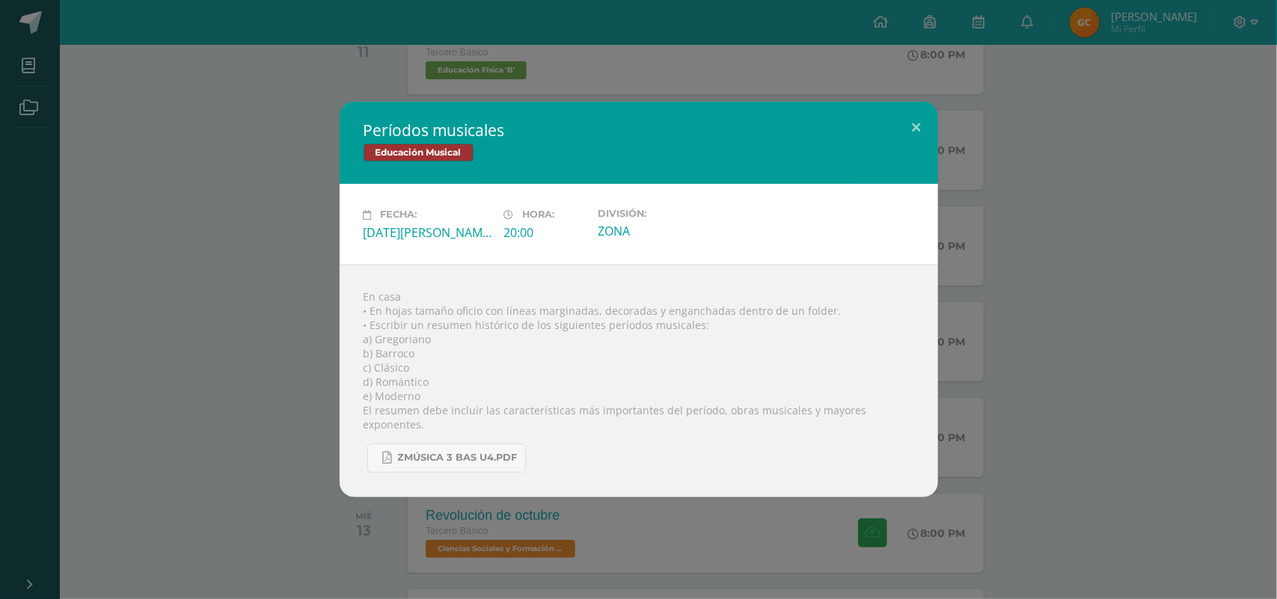 This screenshot has width=1277, height=599. I want to click on div: En casa • En hojas tamaño oficio con líneas marginadas, decoradas y enganchadas dentro de un fold..., so click(639, 381).